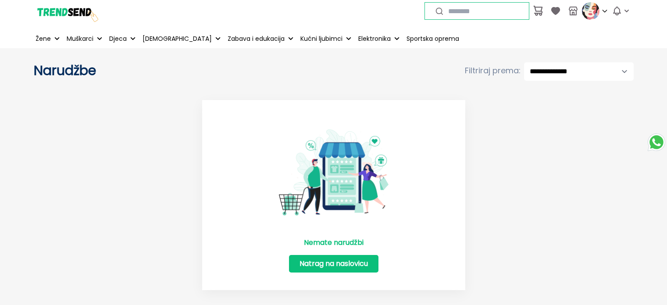 The width and height of the screenshot is (667, 305). Describe the element at coordinates (122, 39) in the screenshot. I see `button: Djeca` at that location.